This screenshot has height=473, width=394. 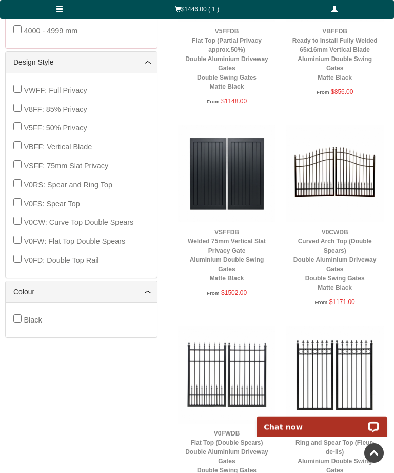 What do you see at coordinates (51, 204) in the screenshot?
I see `span: V0FS: Spear Top` at bounding box center [51, 204].